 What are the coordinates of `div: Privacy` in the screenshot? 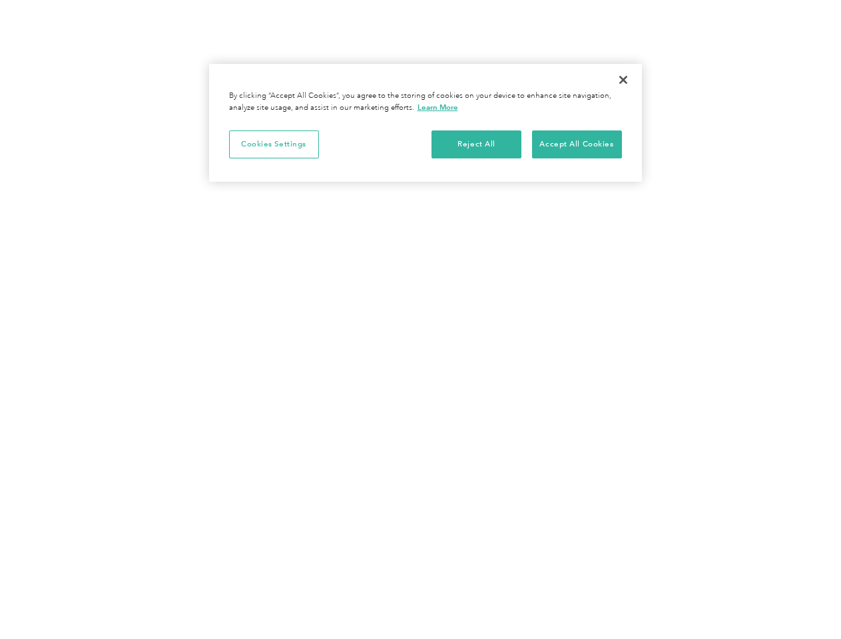 It's located at (425, 122).